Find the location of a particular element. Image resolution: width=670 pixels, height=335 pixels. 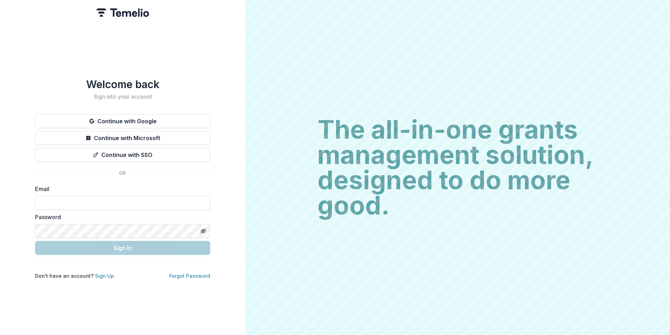

button: Toggle password visibility is located at coordinates (203, 231).